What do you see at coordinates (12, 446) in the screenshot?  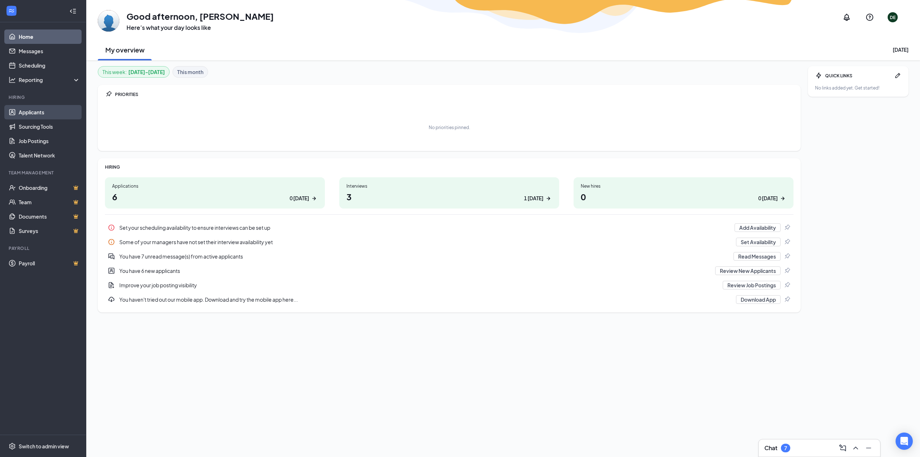 I see `svg: Settings` at bounding box center [12, 446].